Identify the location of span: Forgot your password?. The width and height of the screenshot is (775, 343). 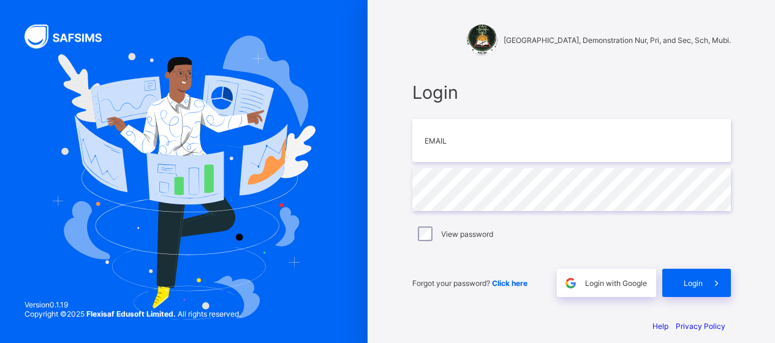
(470, 282).